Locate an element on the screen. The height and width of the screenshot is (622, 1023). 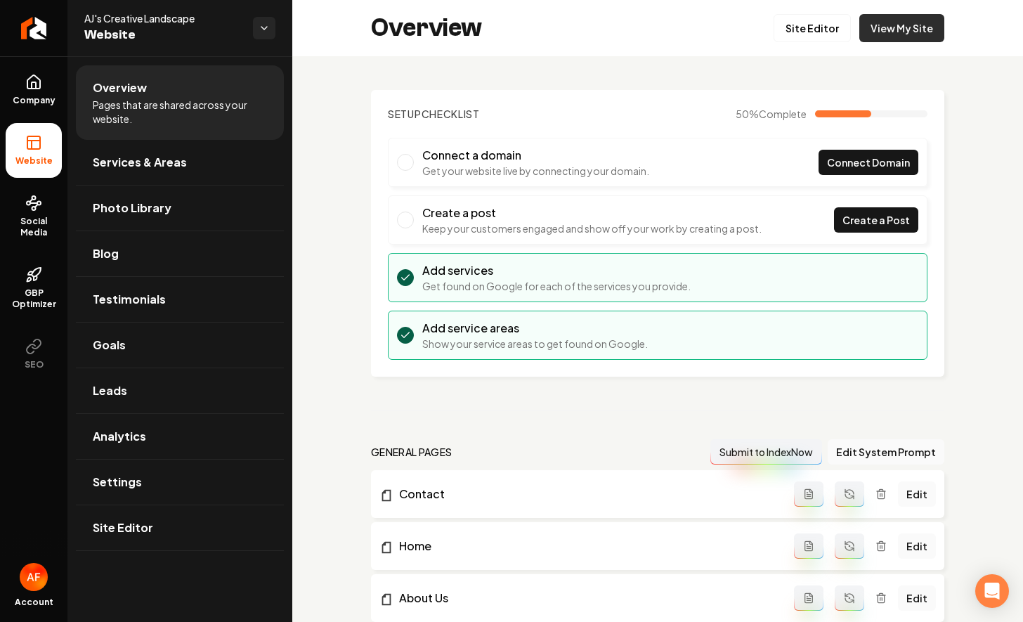
a: Services & Areas is located at coordinates (180, 162).